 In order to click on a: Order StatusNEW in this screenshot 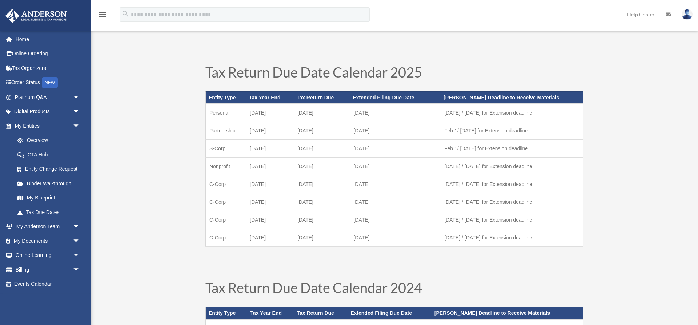, I will do `click(48, 82)`.